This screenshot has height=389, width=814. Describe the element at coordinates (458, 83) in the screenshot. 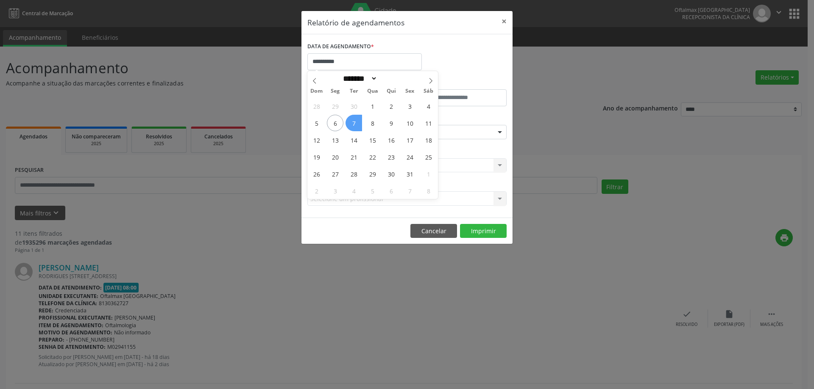

I see `label: ATÉ` at that location.